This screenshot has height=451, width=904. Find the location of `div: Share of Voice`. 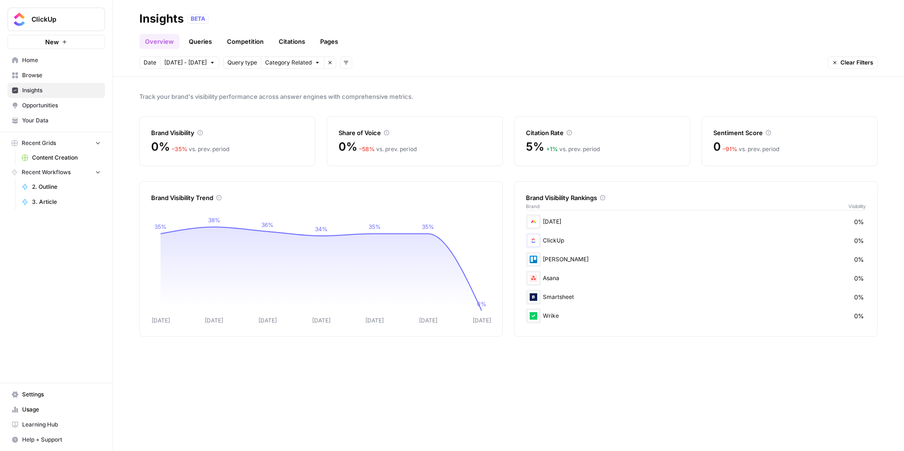

div: Share of Voice is located at coordinates (415, 133).